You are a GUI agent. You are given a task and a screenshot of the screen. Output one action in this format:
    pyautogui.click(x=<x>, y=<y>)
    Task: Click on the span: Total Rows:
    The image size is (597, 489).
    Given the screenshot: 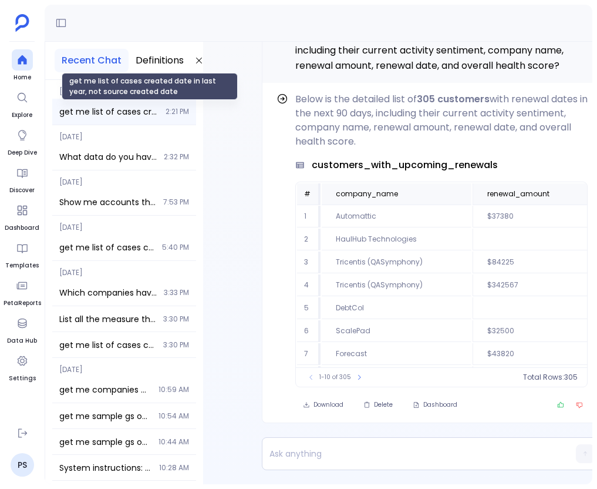 What is the action you would take?
    pyautogui.click(x=544, y=377)
    